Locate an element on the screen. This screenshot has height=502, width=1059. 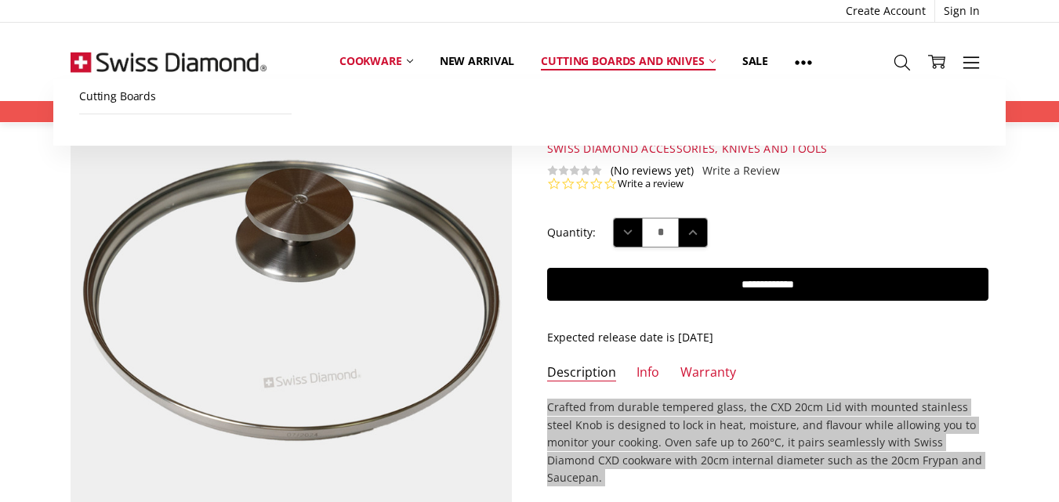
img: Free Shipping On Every Order is located at coordinates (168, 62).